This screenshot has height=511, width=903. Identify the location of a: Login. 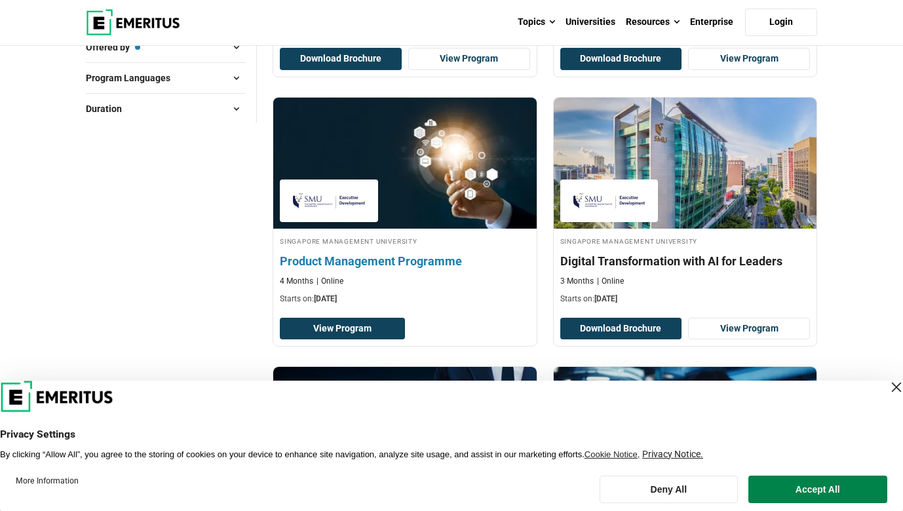
(781, 22).